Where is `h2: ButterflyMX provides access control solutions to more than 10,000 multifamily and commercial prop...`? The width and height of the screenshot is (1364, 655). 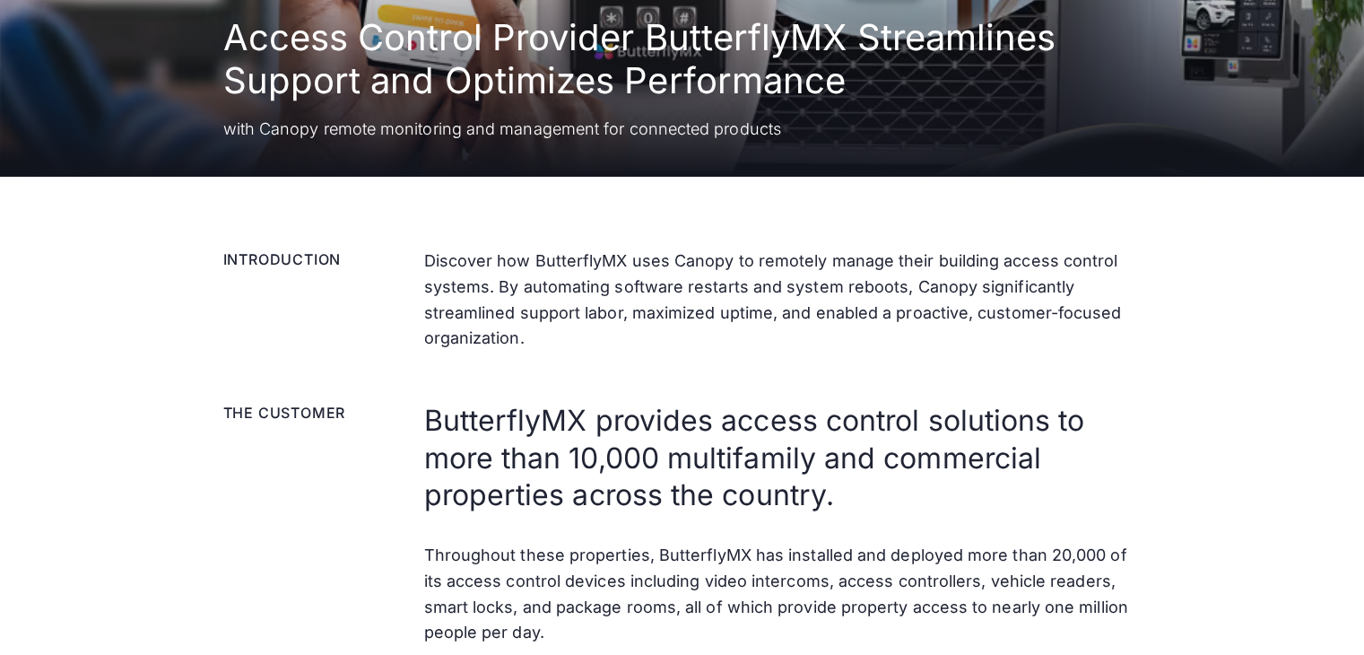
h2: ButterflyMX provides access control solutions to more than 10,000 multifamily and commercial prop... is located at coordinates (783, 457).